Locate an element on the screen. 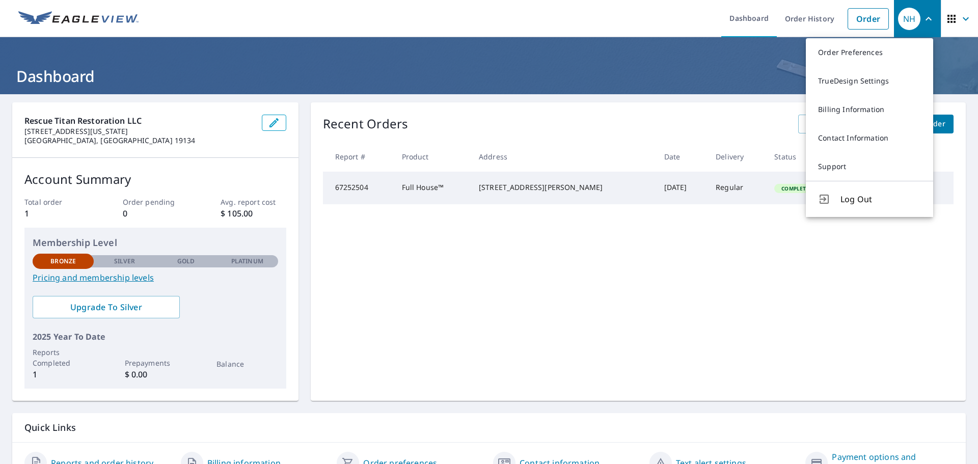 This screenshot has height=464, width=978. img: EV Logo is located at coordinates (78, 19).